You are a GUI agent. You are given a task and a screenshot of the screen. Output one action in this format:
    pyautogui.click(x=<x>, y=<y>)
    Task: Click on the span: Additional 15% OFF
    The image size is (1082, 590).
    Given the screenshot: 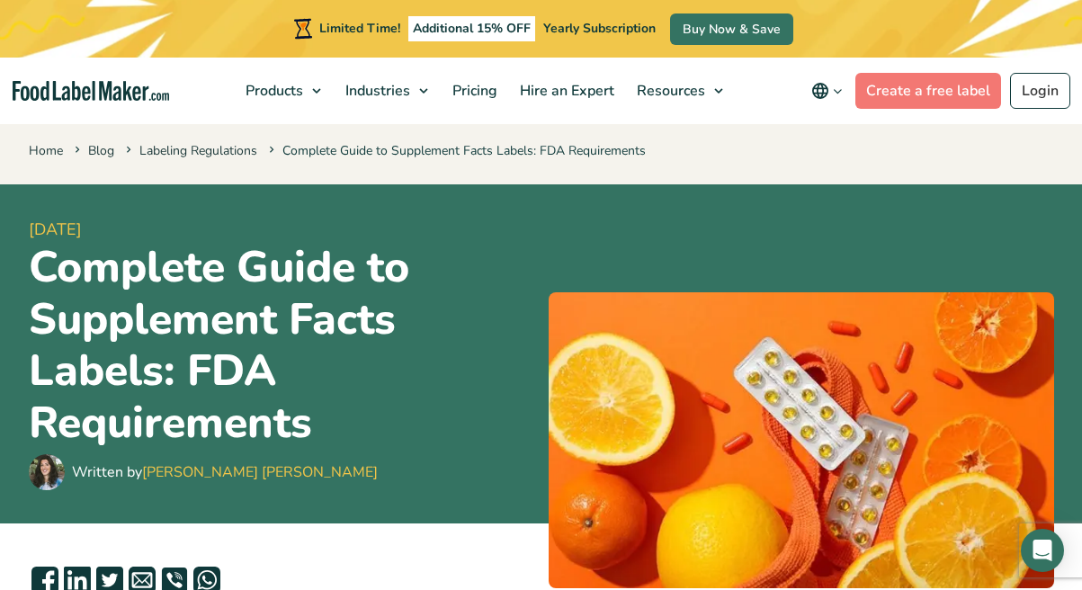 What is the action you would take?
    pyautogui.click(x=471, y=29)
    